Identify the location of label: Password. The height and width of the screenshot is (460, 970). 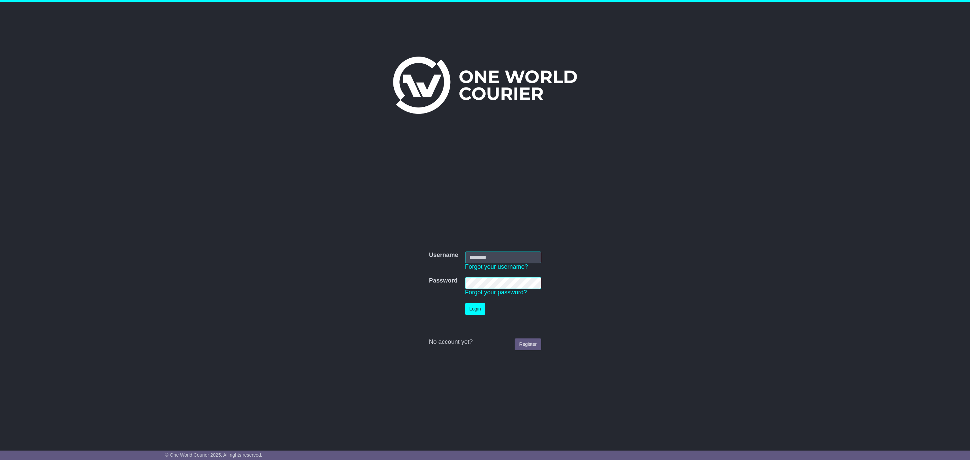
(443, 281).